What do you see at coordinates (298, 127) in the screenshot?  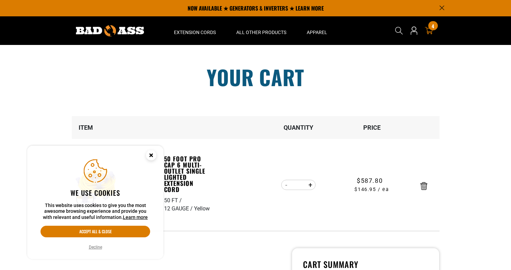 I see `th: Quantity` at bounding box center [298, 127].